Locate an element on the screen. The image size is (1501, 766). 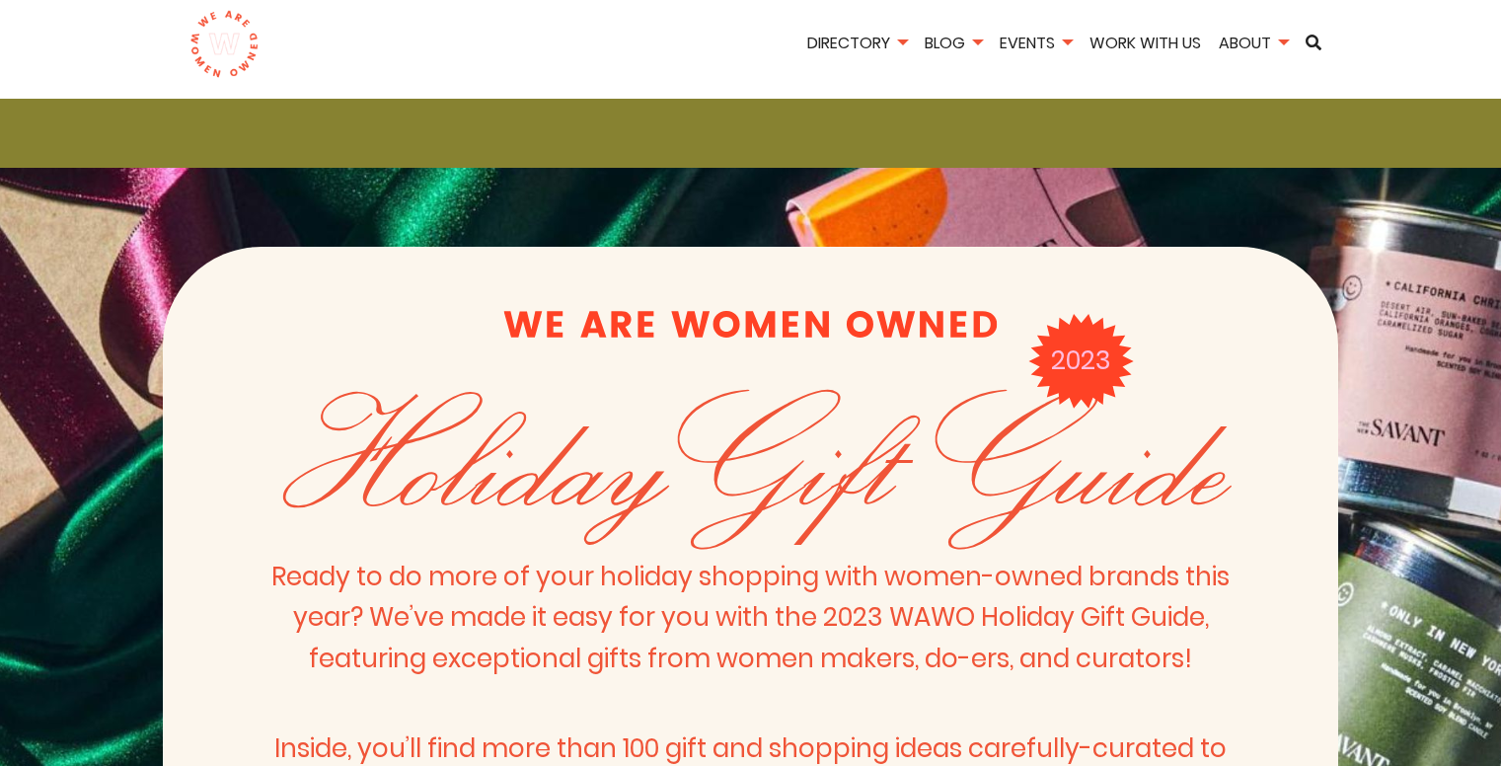
a: Work With Us is located at coordinates (1145, 42).